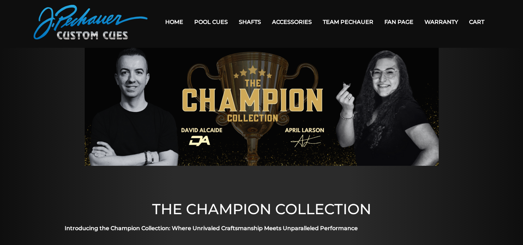 This screenshot has height=245, width=523. I want to click on a: Accessories, so click(292, 22).